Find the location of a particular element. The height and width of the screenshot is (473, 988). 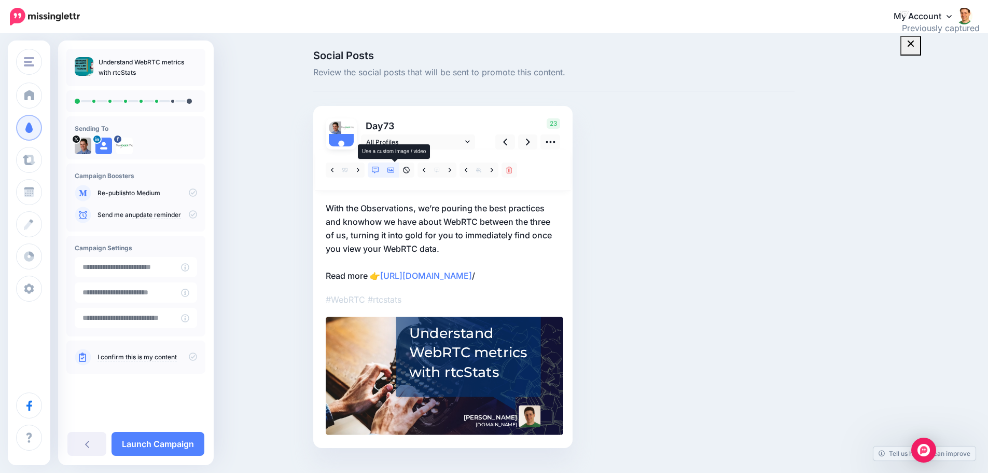

a: My Account is located at coordinates (928, 17).